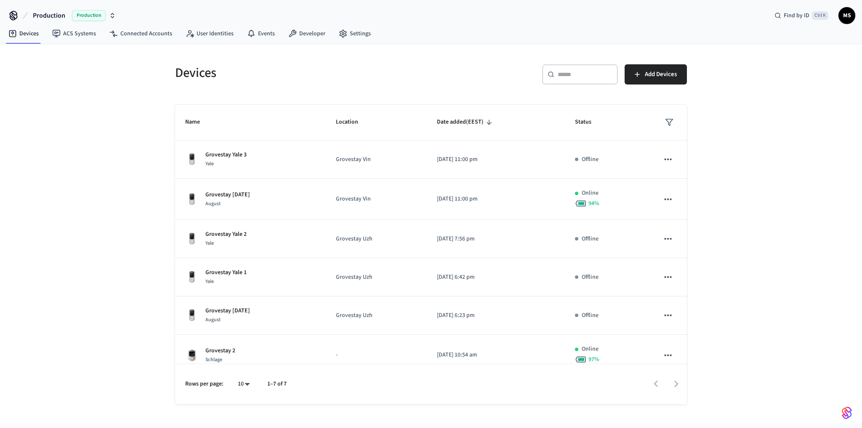 This screenshot has width=862, height=428. Describe the element at coordinates (594, 360) in the screenshot. I see `span: 97 %` at that location.